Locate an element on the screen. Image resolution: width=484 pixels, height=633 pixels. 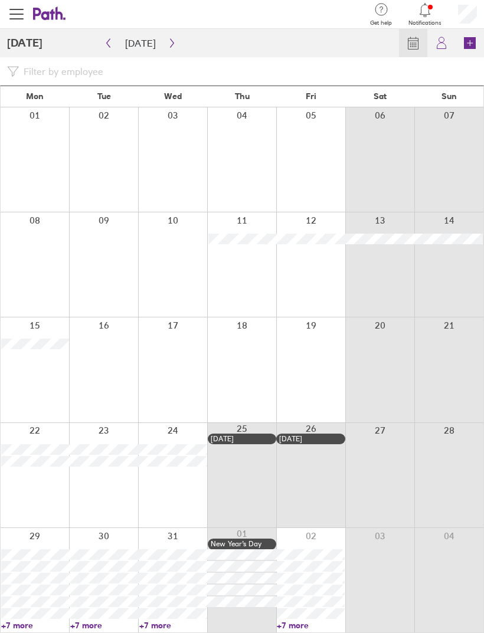
span: Wed is located at coordinates (173, 96).